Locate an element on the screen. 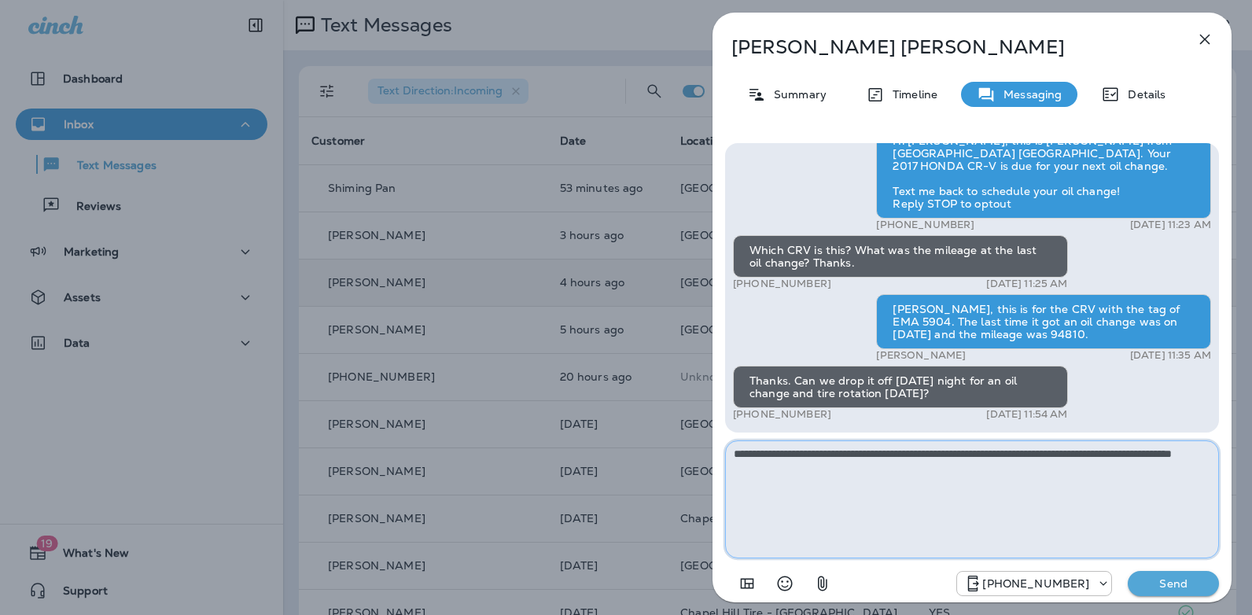  div: Which CRV is this? What was the mileage at the last oil change? Thanks. is located at coordinates (900, 256).